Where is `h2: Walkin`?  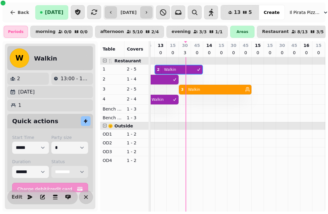
h2: Walkin is located at coordinates (45, 59).